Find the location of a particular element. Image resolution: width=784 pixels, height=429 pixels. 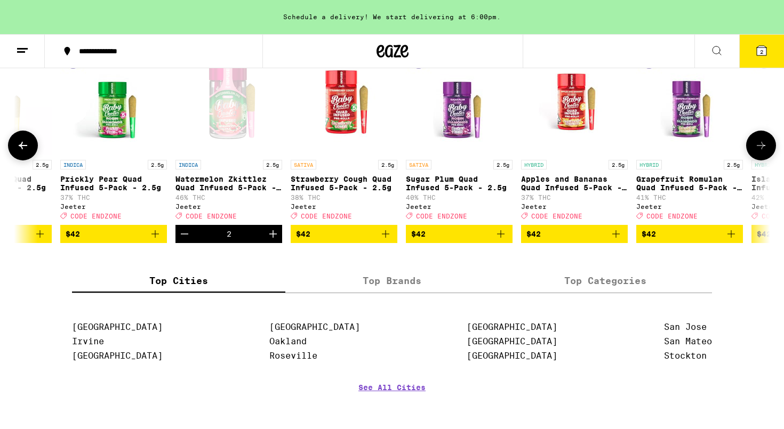

p: Apples and Bananas Quad Infused 5-Pack - 2.5g is located at coordinates (574, 183).